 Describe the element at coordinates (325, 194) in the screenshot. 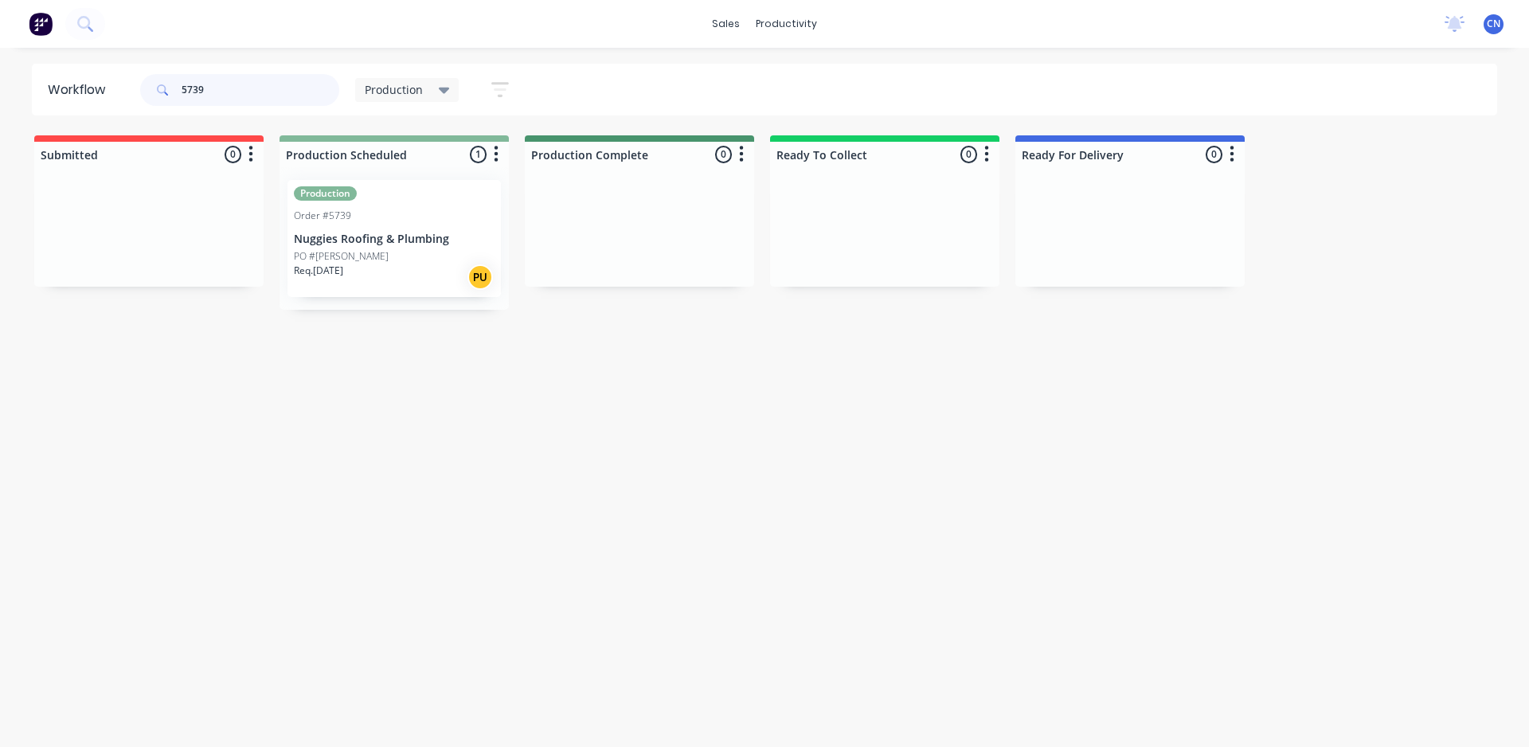

I see `div: Production` at that location.